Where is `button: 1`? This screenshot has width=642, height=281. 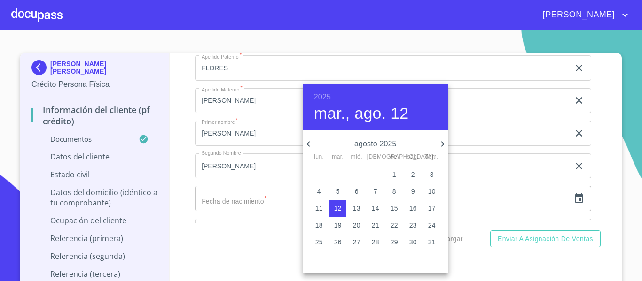 button: 1 is located at coordinates (394, 175).